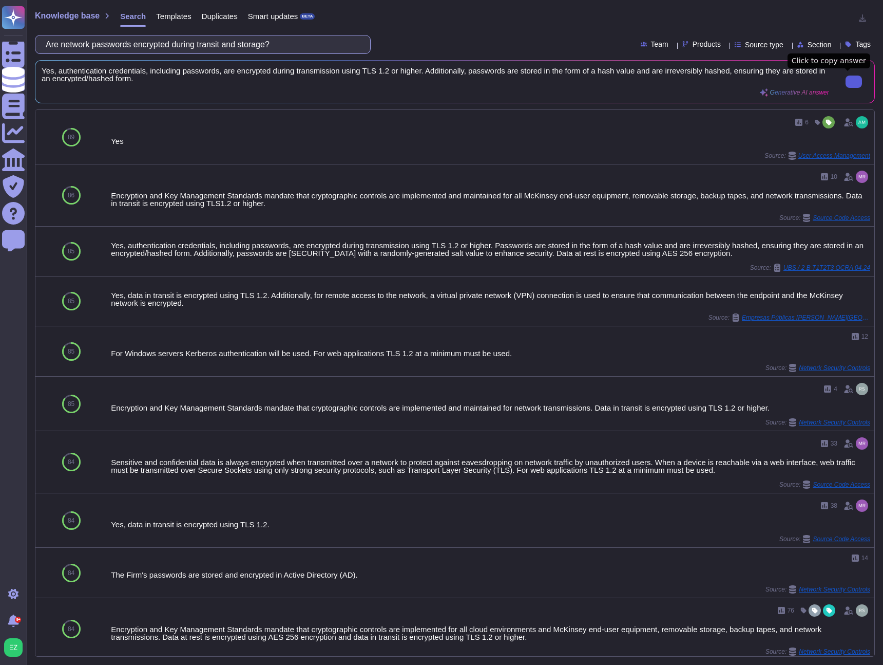 This screenshot has width=883, height=665. I want to click on button: user, so click(16, 647).